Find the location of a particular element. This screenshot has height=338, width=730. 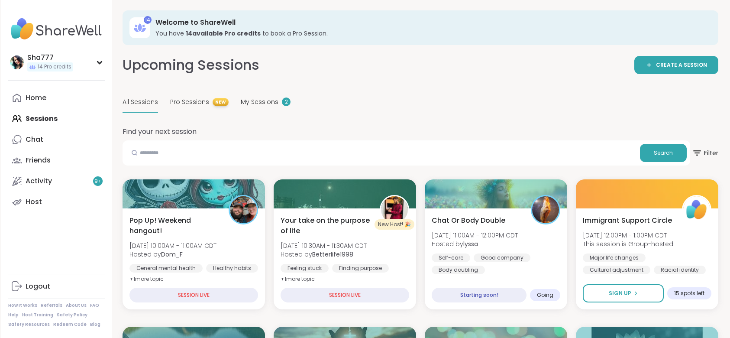

button: Sign Up is located at coordinates (623, 293).